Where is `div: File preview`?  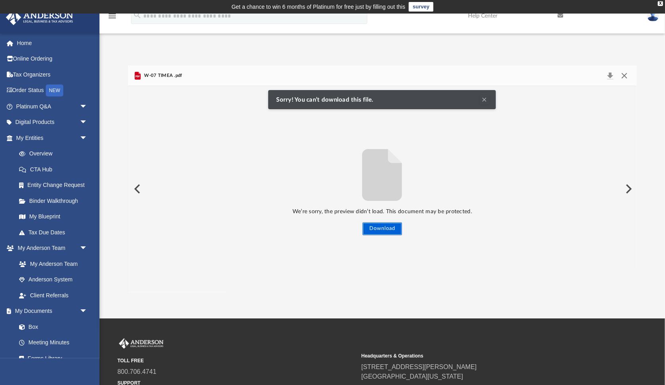
div: File preview is located at coordinates (382, 189).